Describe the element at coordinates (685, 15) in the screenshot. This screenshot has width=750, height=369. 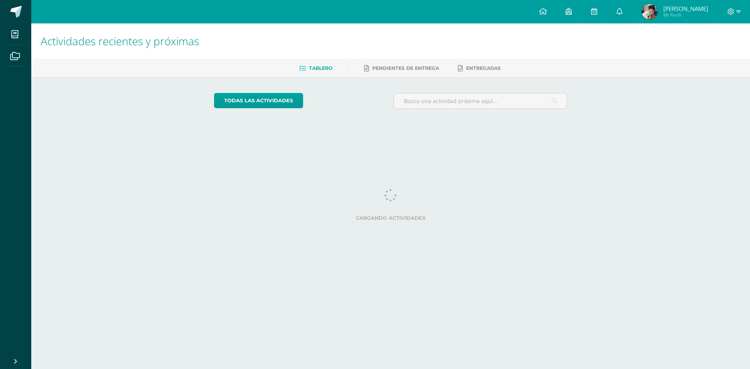
I see `span: Mi Perfil` at that location.